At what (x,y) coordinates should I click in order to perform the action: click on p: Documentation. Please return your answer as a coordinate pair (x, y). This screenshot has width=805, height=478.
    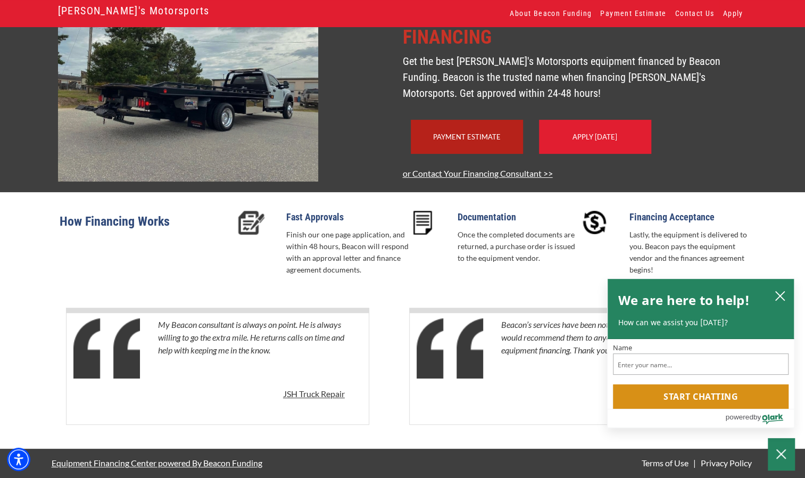
    Looking at the image, I should click on (519, 217).